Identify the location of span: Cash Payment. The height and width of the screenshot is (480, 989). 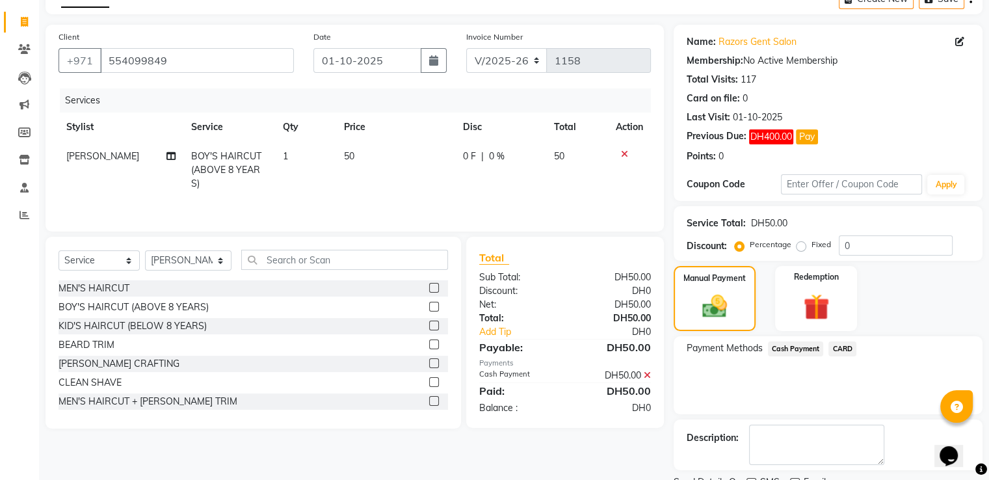
(796, 348).